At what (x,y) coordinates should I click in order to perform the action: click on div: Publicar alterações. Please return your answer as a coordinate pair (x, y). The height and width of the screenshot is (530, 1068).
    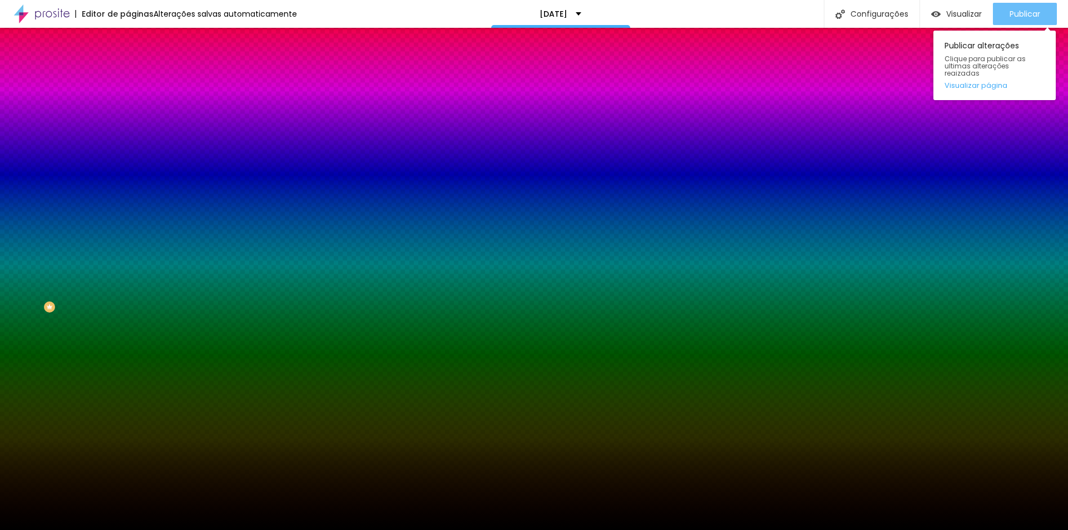
    Looking at the image, I should click on (994, 65).